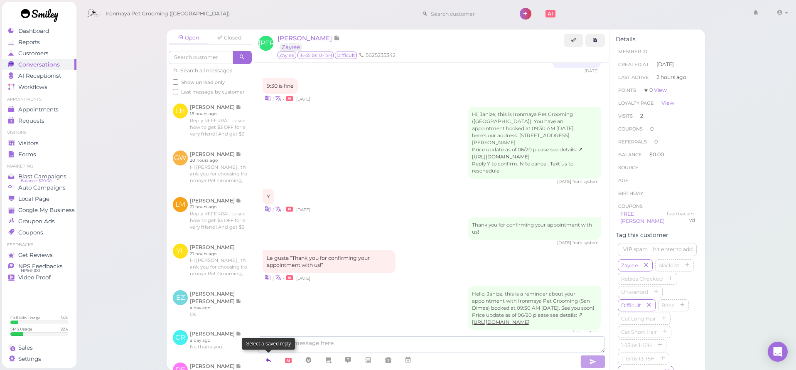  Describe the element at coordinates (39, 266) in the screenshot. I see `a: NPS Feedbacks NPS® 100` at that location.